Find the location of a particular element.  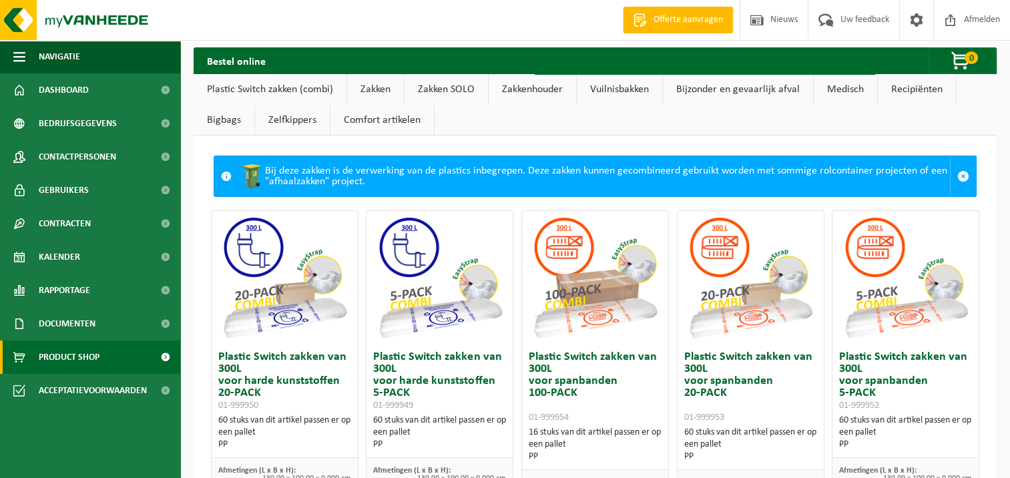

a: Zakken is located at coordinates (375, 89).